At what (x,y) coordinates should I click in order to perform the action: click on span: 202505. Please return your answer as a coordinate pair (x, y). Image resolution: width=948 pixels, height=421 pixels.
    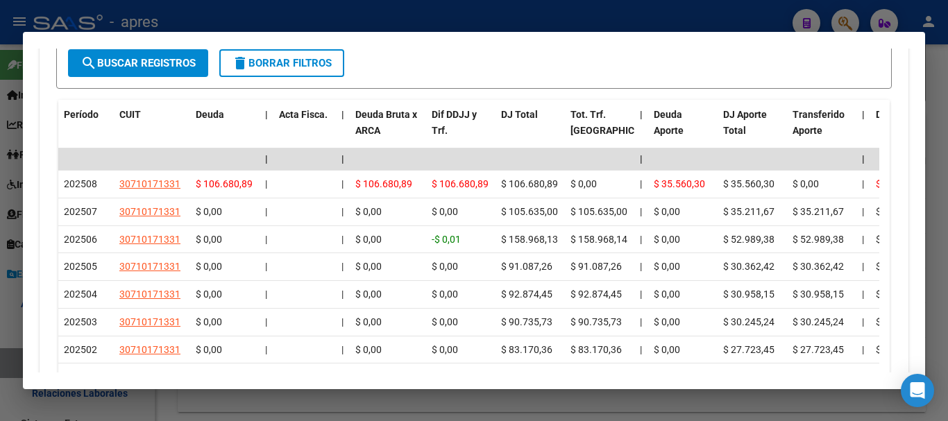
    Looking at the image, I should click on (80, 266).